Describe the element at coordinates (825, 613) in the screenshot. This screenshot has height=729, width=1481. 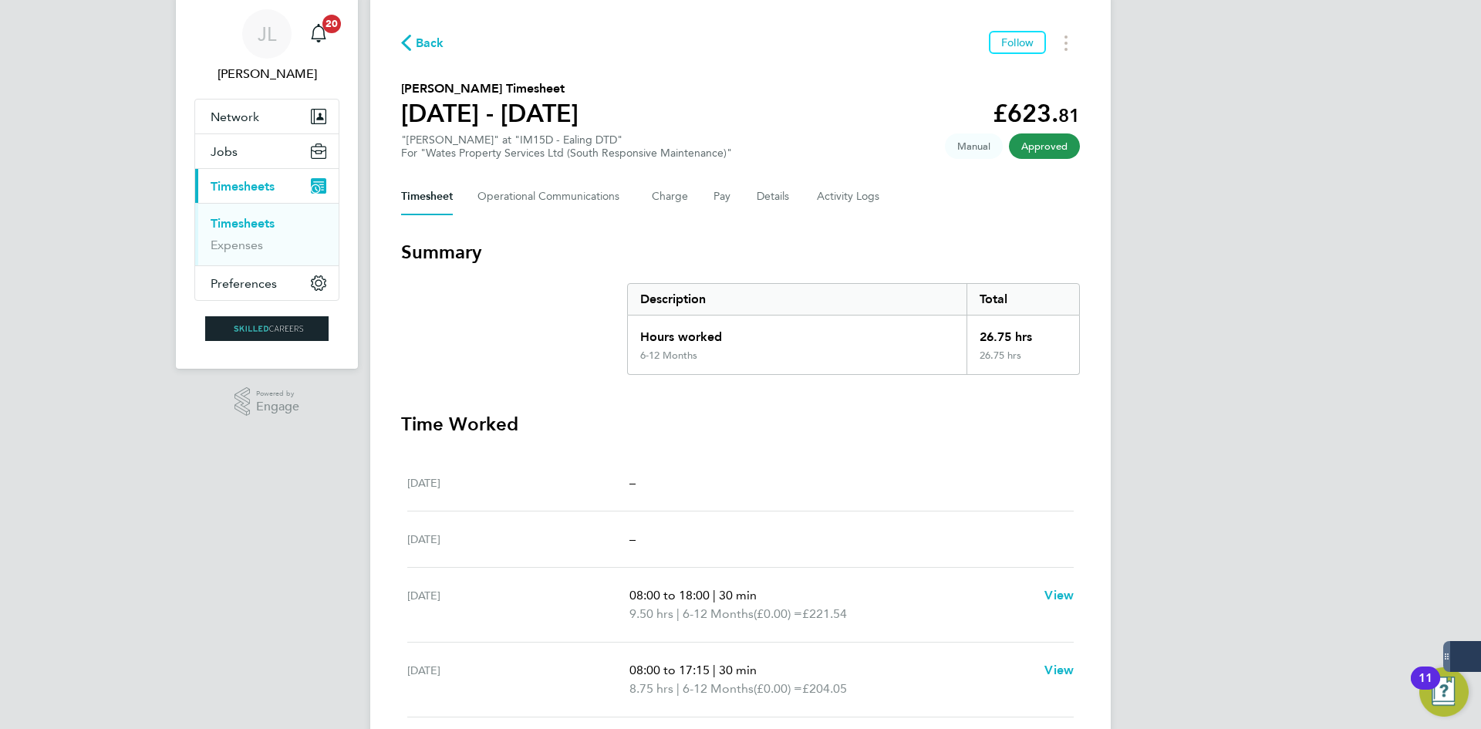
I see `span: £221.54` at that location.